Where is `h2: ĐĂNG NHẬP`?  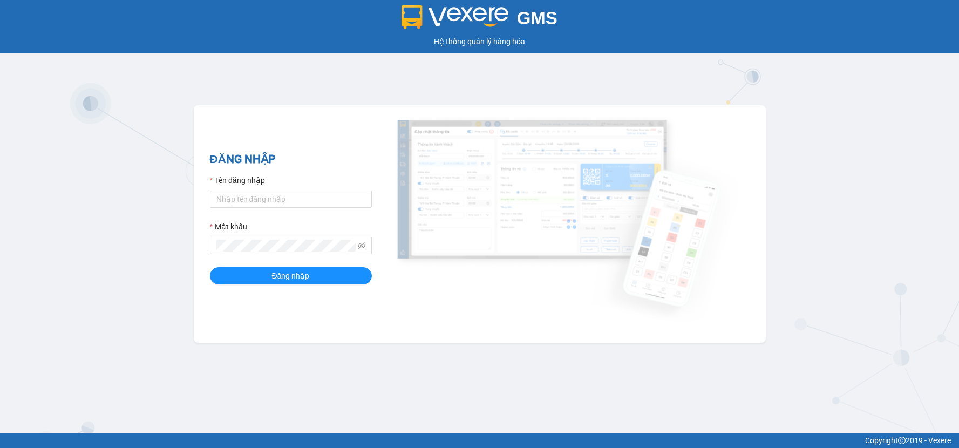 h2: ĐĂNG NHẬP is located at coordinates (291, 159).